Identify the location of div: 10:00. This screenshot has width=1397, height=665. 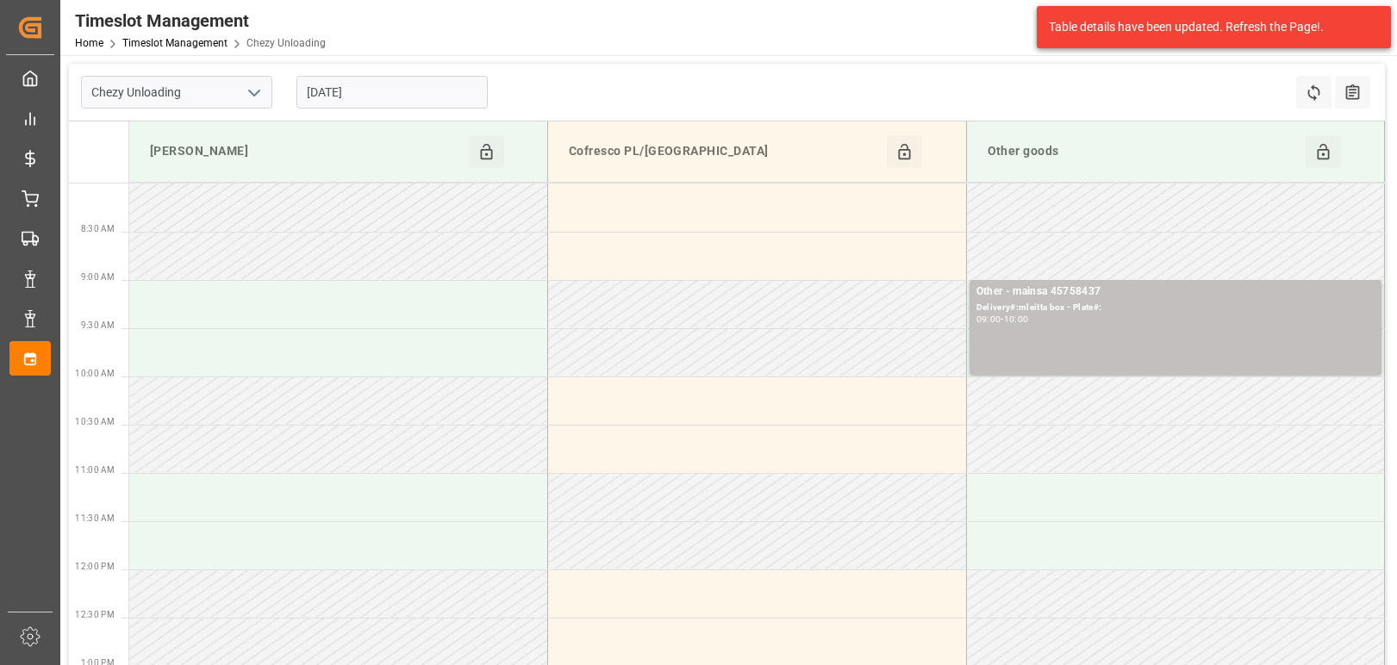
(1016, 319).